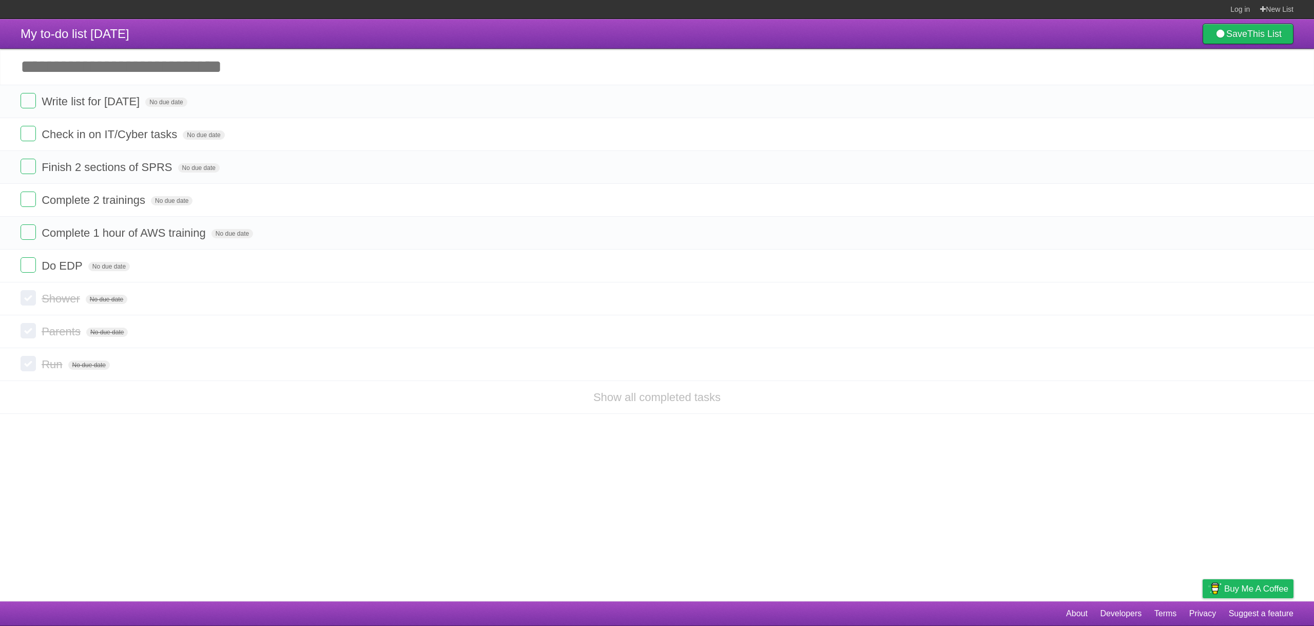 The width and height of the screenshot is (1314, 626). What do you see at coordinates (1214, 588) in the screenshot?
I see `img: Buy me a coffee` at bounding box center [1214, 588].